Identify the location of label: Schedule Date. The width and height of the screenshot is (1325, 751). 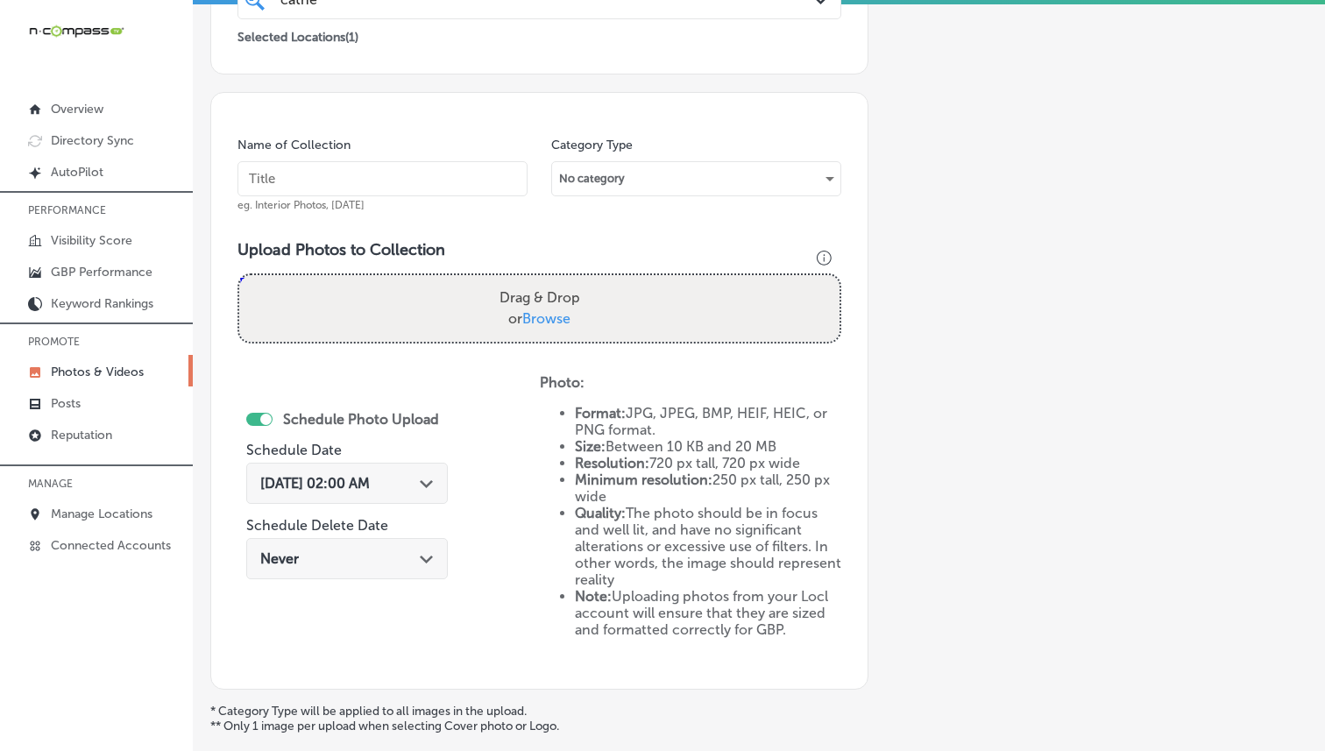
(294, 450).